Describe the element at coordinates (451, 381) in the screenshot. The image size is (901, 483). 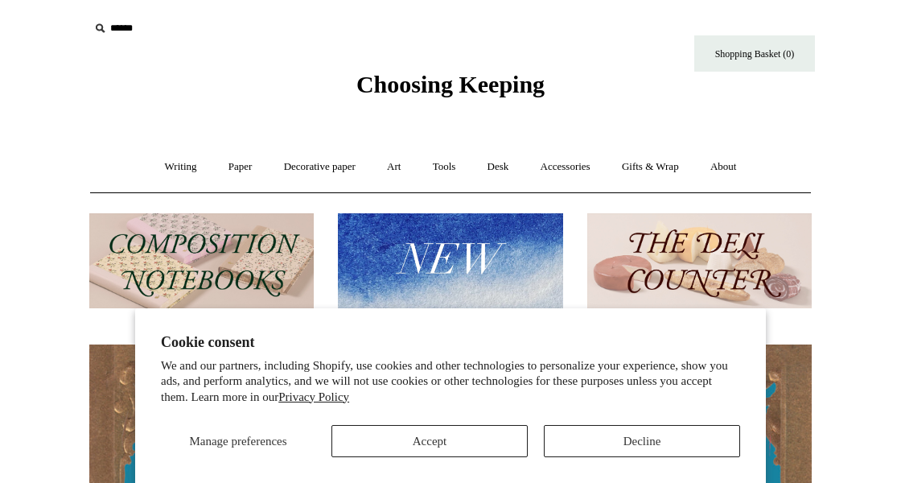
I see `p: We and our partners, including Shopify, use cookies and other technologies to personalize your ex...` at that location.